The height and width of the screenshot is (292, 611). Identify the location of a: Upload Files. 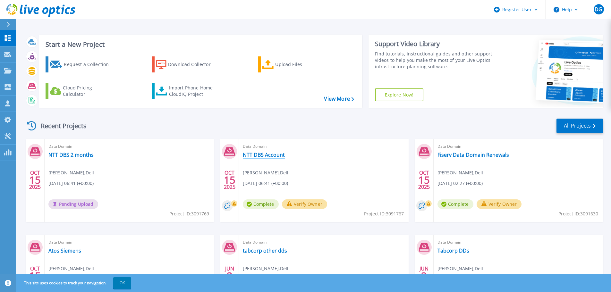
(293, 64).